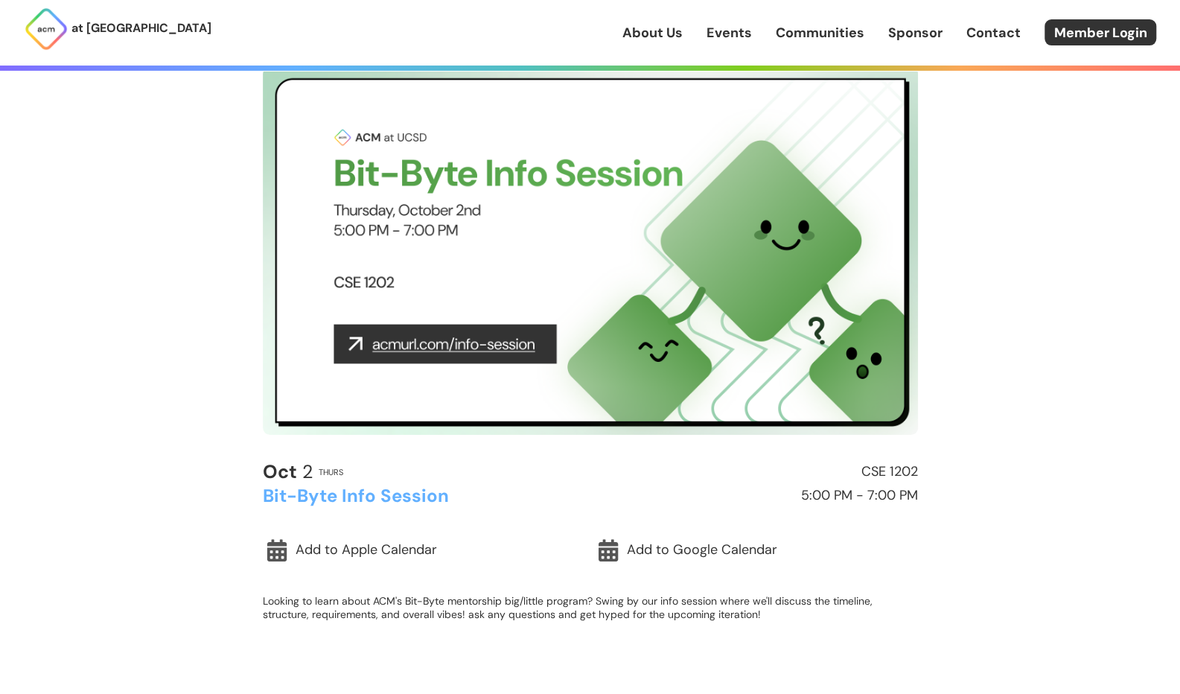 This screenshot has height=694, width=1180. What do you see at coordinates (757, 496) in the screenshot?
I see `h2: 5:00 PM - 7:00 PM` at bounding box center [757, 496].